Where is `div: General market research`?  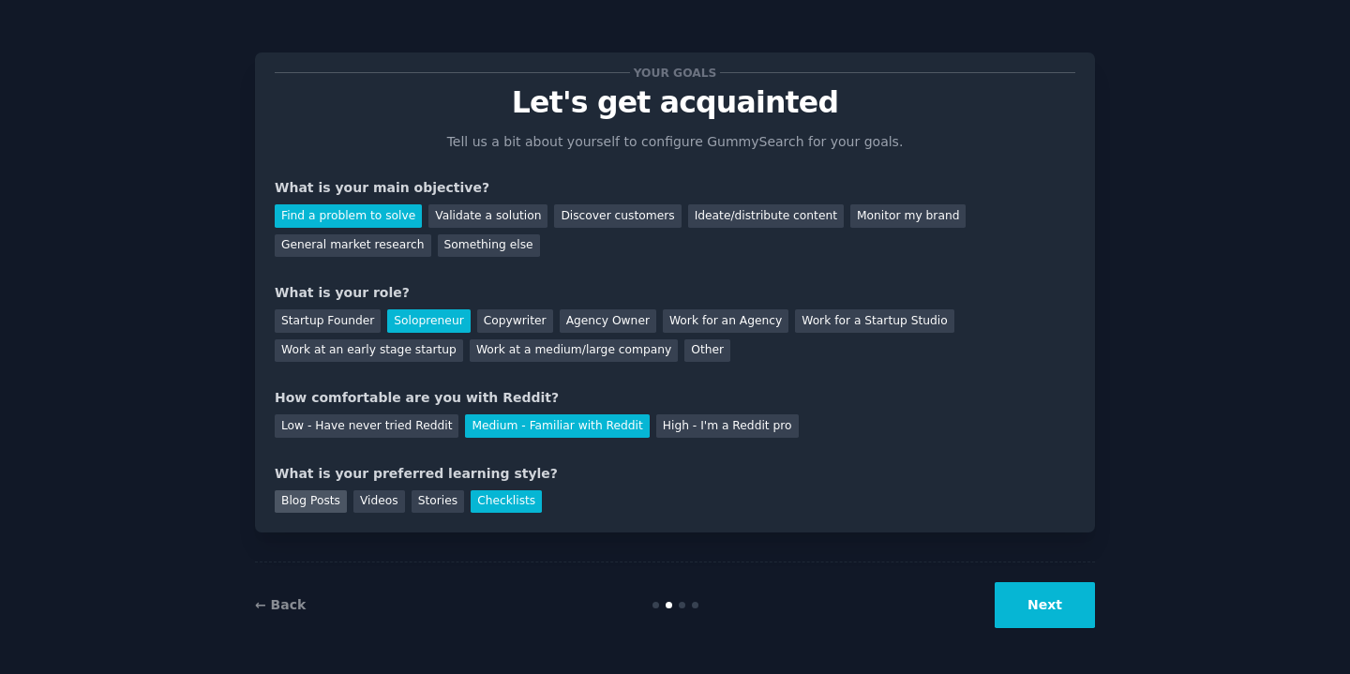
div: General market research is located at coordinates (352, 246).